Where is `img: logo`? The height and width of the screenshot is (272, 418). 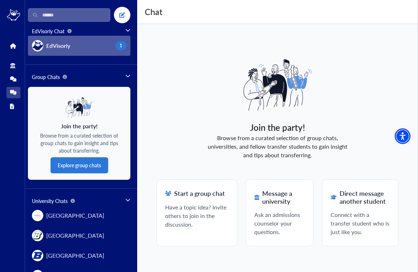 img: logo is located at coordinates (14, 15).